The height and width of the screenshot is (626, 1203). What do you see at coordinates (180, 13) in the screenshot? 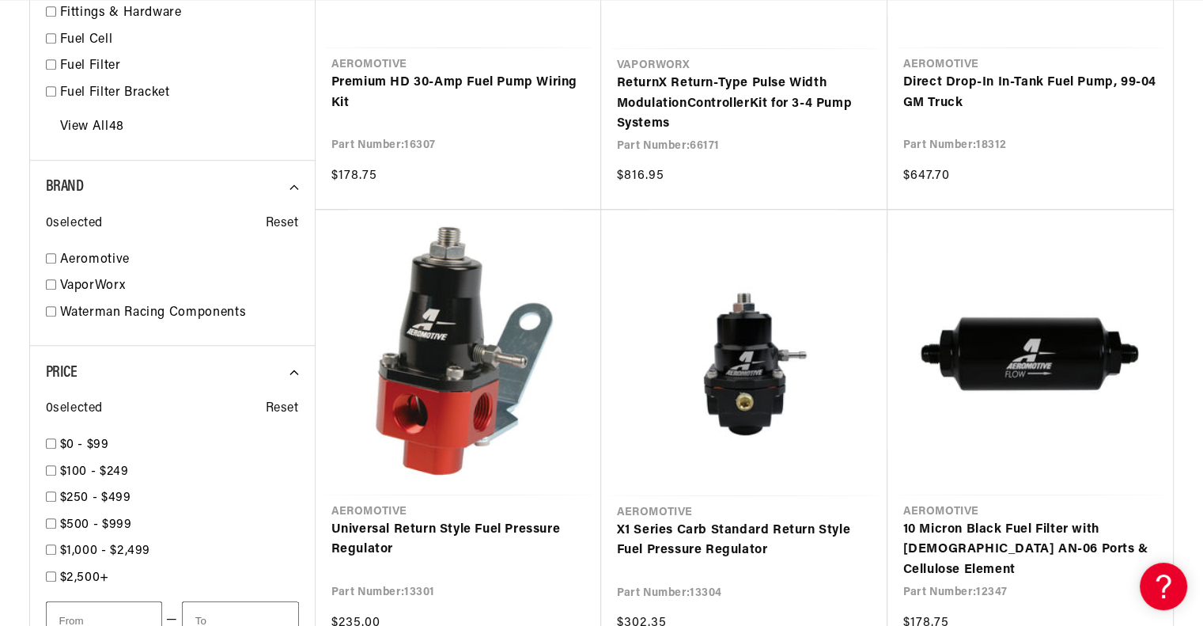
I see `a: Fittings & Hardware` at bounding box center [180, 13].